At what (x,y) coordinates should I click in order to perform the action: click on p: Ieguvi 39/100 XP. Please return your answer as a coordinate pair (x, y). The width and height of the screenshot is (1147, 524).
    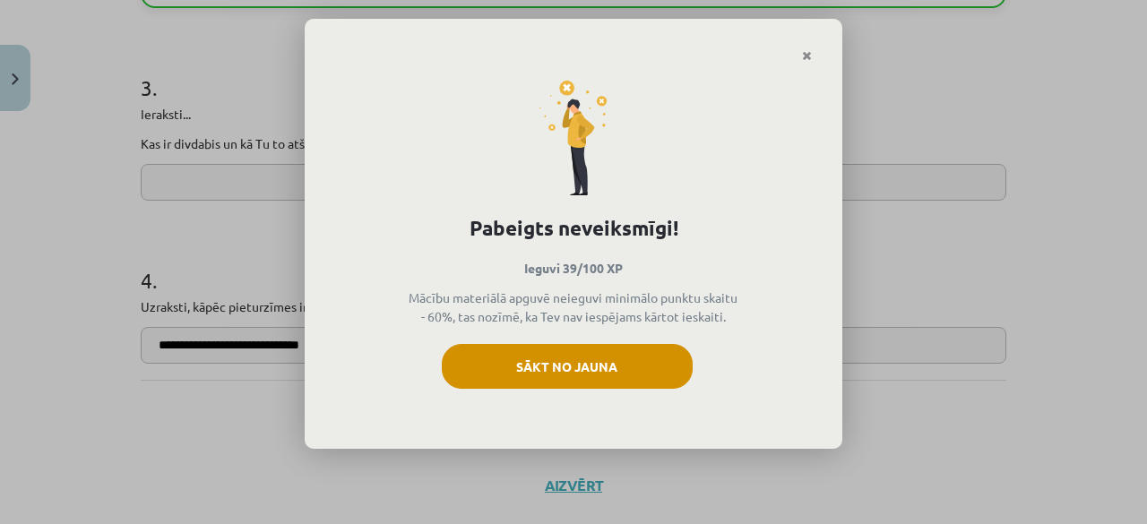
    Looking at the image, I should click on (573, 268).